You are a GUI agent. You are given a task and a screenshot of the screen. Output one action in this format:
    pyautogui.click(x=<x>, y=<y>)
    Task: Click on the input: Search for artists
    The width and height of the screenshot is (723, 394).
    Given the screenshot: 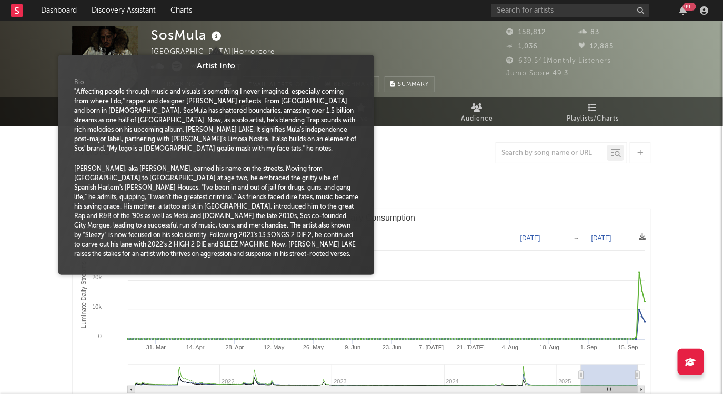 What is the action you would take?
    pyautogui.click(x=570, y=11)
    